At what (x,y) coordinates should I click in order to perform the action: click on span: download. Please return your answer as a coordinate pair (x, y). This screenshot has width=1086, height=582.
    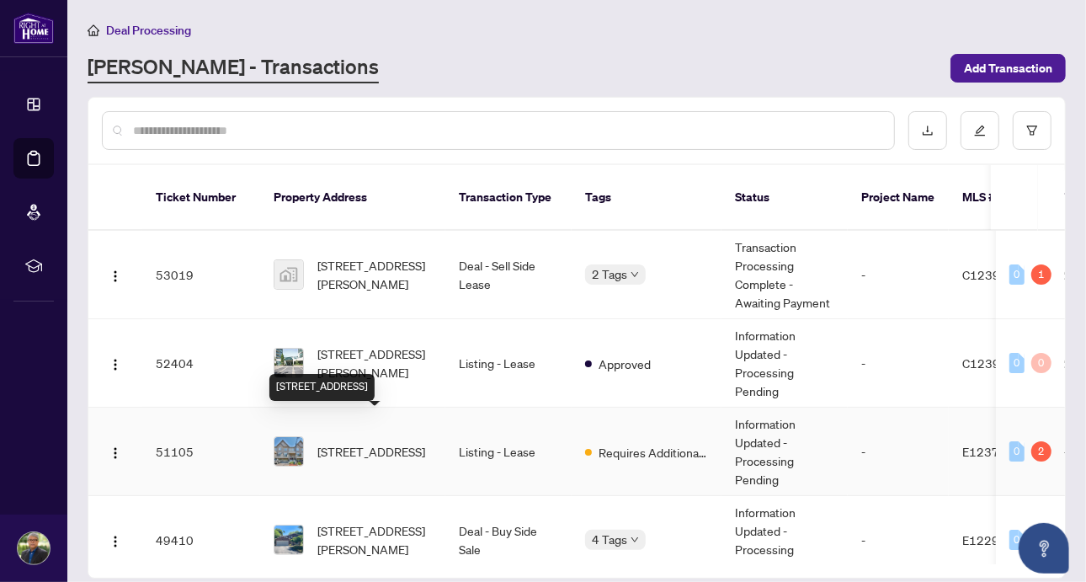
    Looking at the image, I should click on (928, 130).